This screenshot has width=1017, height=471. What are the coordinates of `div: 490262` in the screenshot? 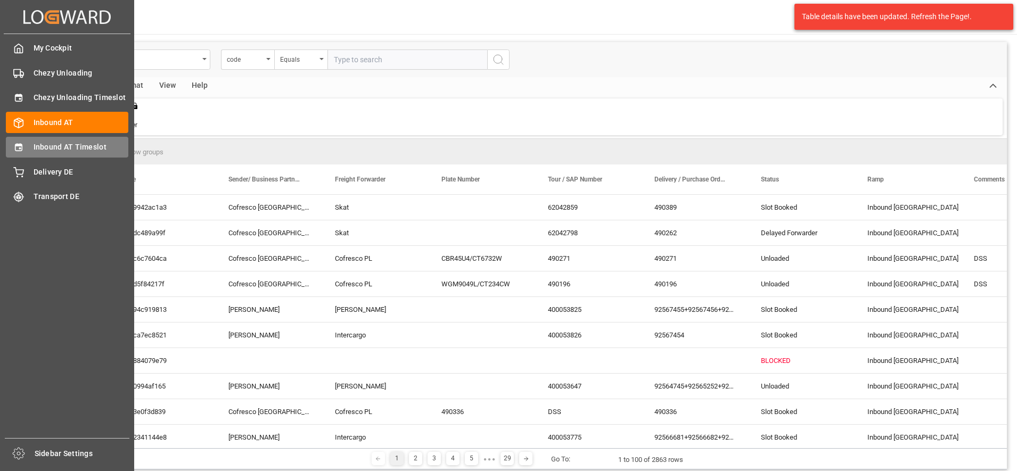 It's located at (695, 233).